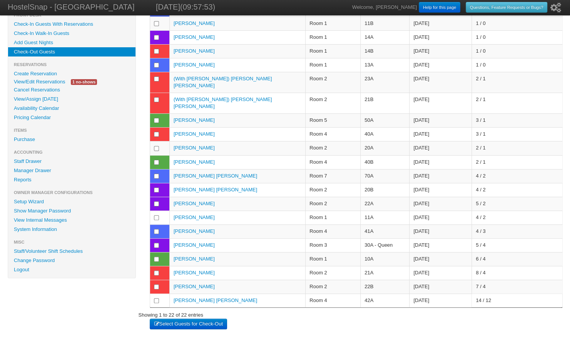  I want to click on a: View Internal Messages, so click(72, 220).